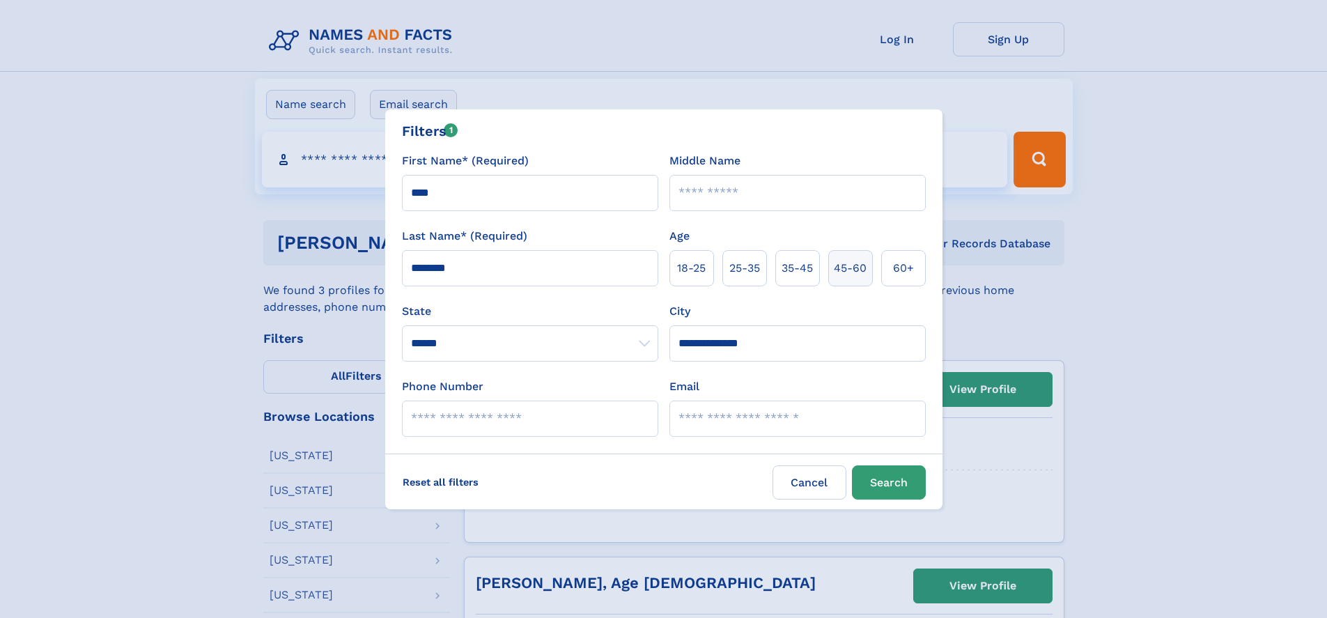 This screenshot has width=1327, height=618. Describe the element at coordinates (705, 161) in the screenshot. I see `label: Middle Name` at that location.